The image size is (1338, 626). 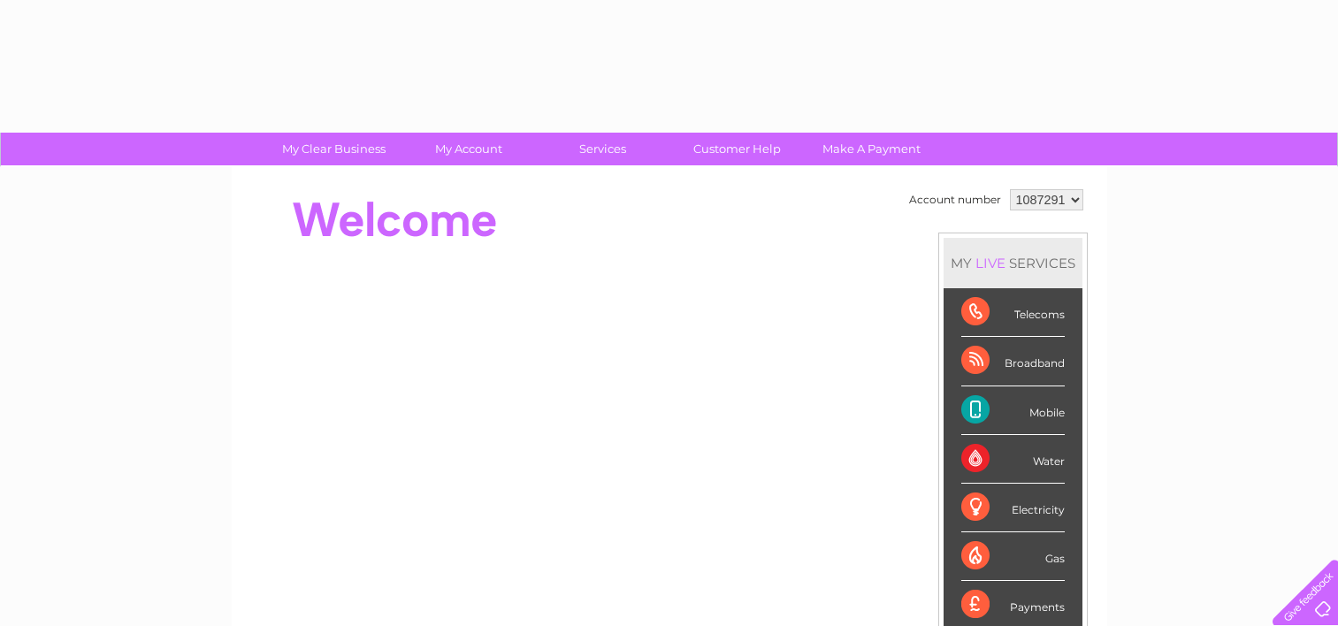 What do you see at coordinates (990, 263) in the screenshot?
I see `div: LIVE` at bounding box center [990, 263].